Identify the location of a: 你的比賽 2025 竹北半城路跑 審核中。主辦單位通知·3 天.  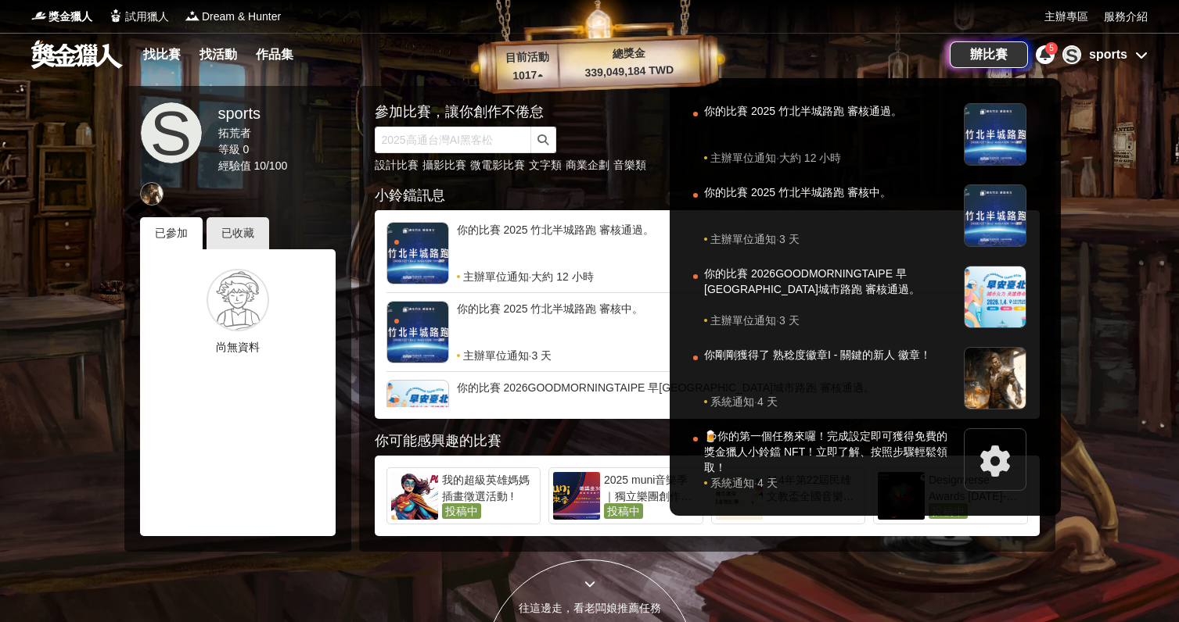
(865, 216).